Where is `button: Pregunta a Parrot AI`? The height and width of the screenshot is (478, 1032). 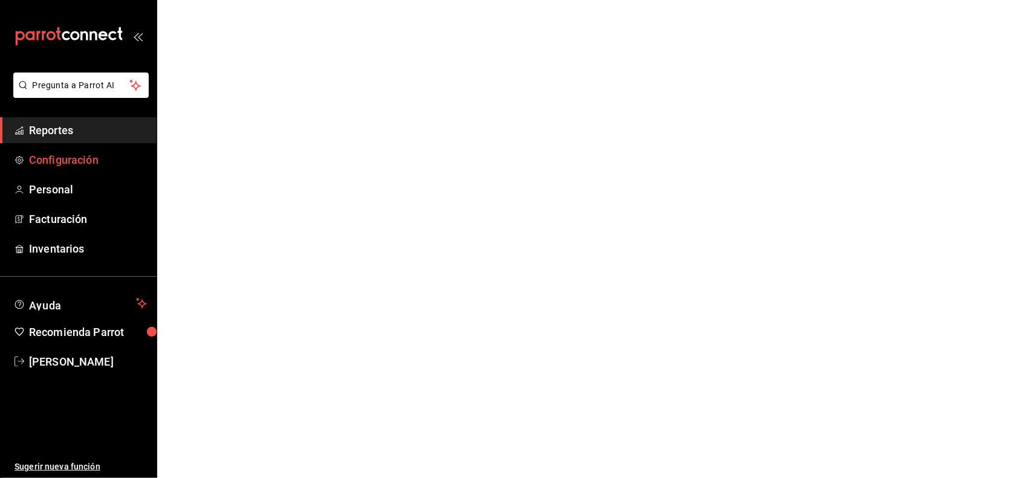
button: Pregunta a Parrot AI is located at coordinates (81, 85).